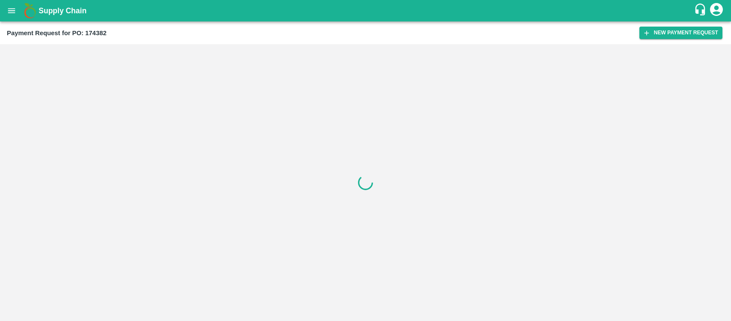 The width and height of the screenshot is (731, 321). What do you see at coordinates (681, 33) in the screenshot?
I see `button: New Payment Request` at bounding box center [681, 33].